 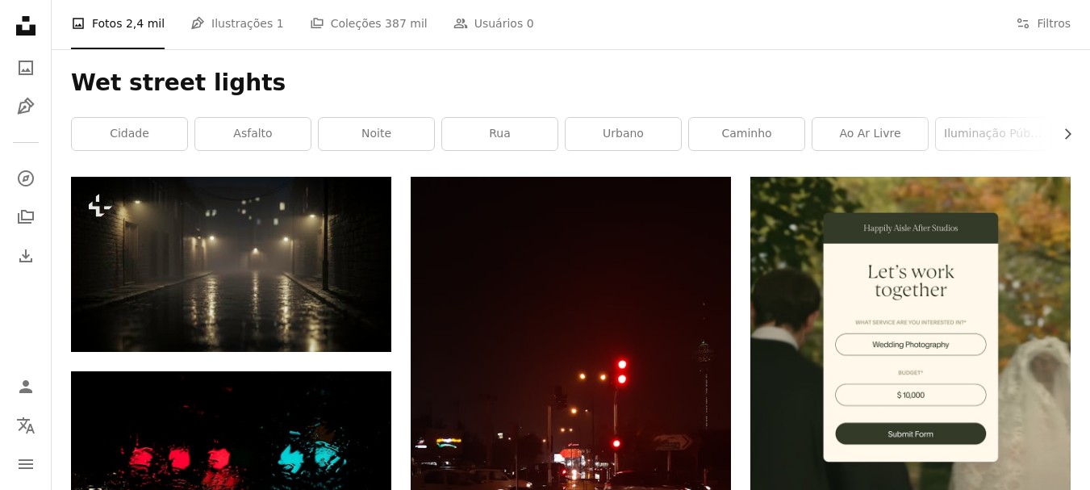 What do you see at coordinates (253, 134) in the screenshot?
I see `a: asfalto` at bounding box center [253, 134].